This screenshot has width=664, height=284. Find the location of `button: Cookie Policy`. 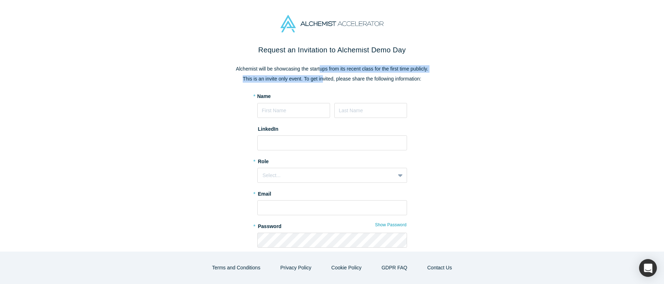

button: Cookie Policy is located at coordinates (347, 268).